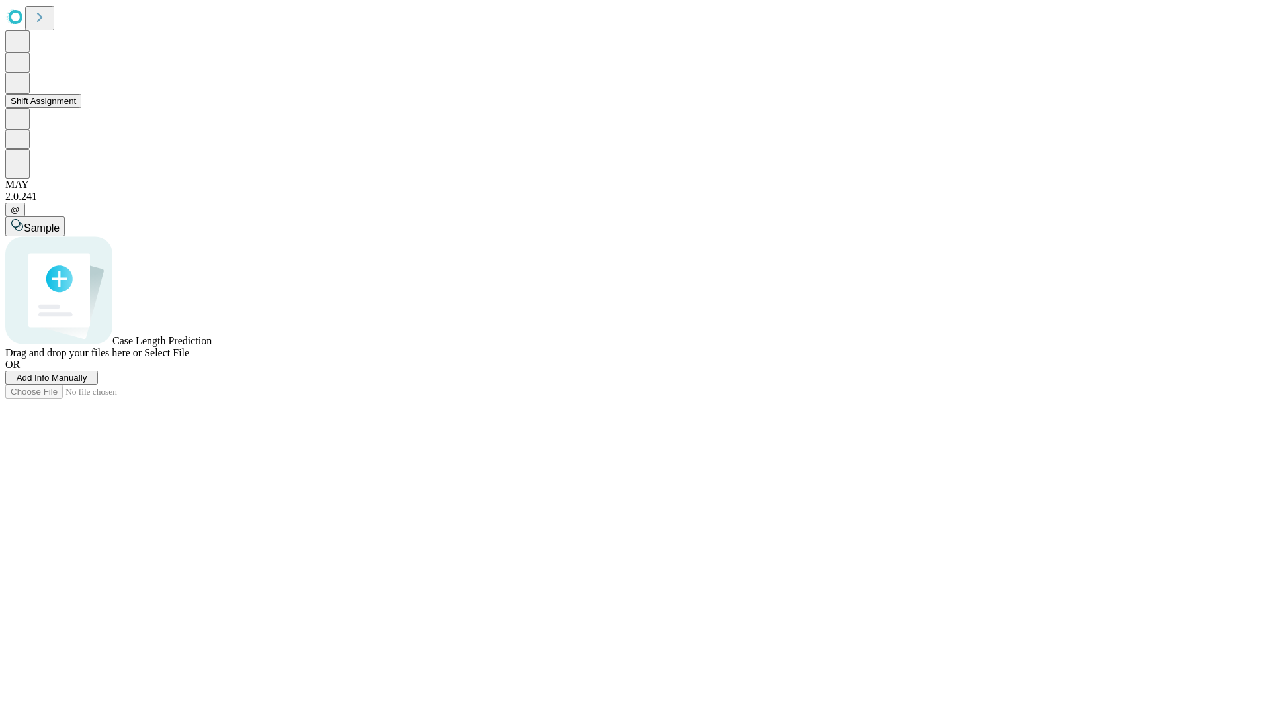 Image resolution: width=1270 pixels, height=715 pixels. I want to click on div: MAY, so click(635, 185).